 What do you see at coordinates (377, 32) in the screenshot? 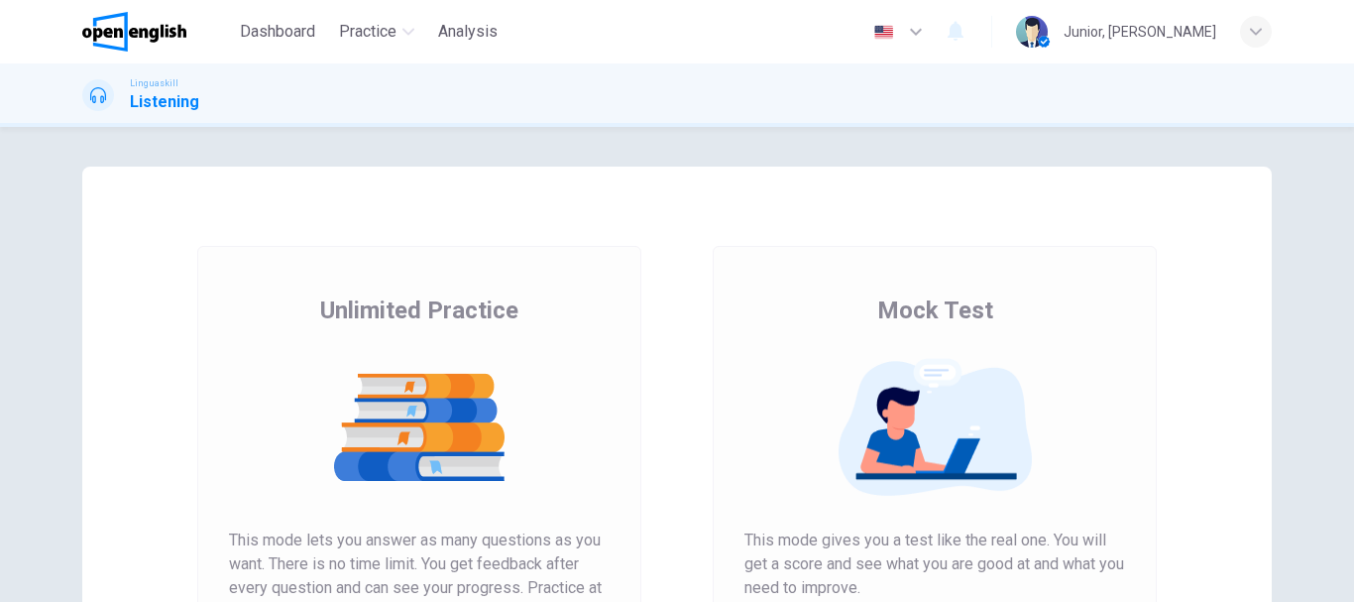
I see `button: Practice` at bounding box center [377, 32].